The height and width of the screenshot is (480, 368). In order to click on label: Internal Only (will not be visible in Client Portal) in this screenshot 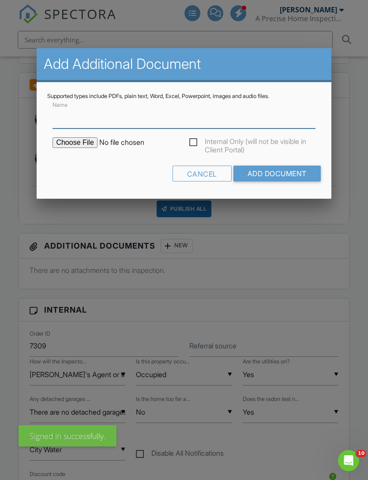, I will do `click(253, 143)`.